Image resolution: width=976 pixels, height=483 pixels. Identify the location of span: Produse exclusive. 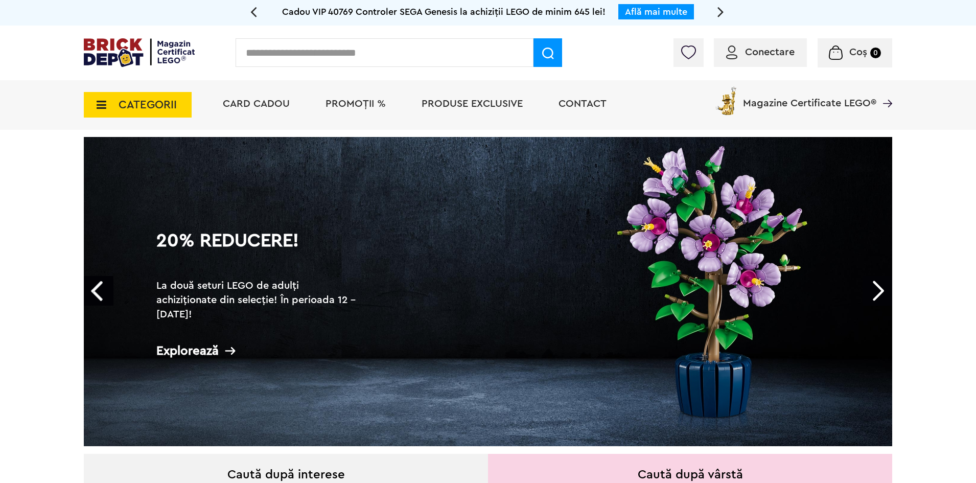
(472, 104).